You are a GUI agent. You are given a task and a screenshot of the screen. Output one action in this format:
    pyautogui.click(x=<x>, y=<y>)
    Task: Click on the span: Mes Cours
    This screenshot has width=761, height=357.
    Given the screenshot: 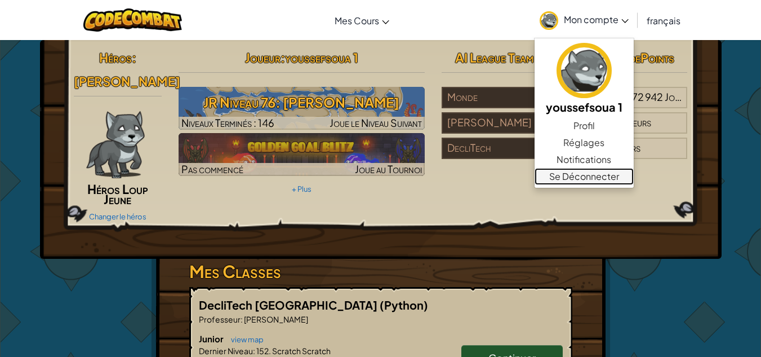 What is the action you would take?
    pyautogui.click(x=357, y=20)
    